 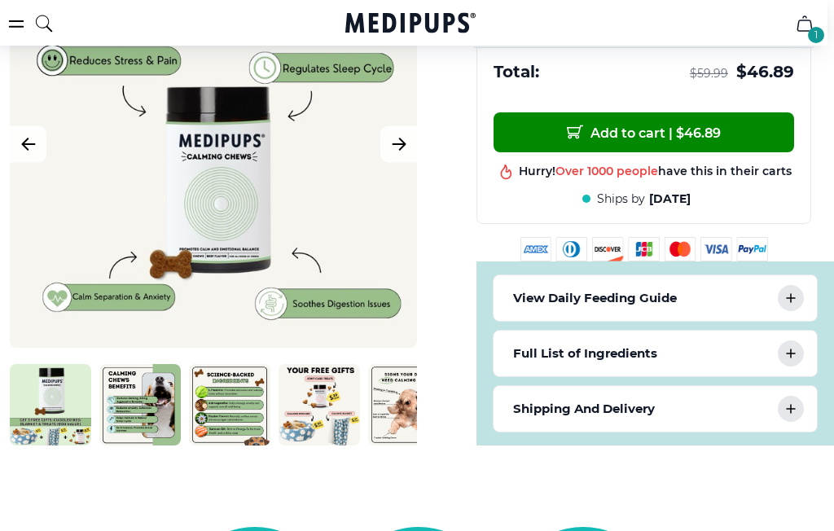 I want to click on span: Add to cart | $ 46.89, so click(x=643, y=133).